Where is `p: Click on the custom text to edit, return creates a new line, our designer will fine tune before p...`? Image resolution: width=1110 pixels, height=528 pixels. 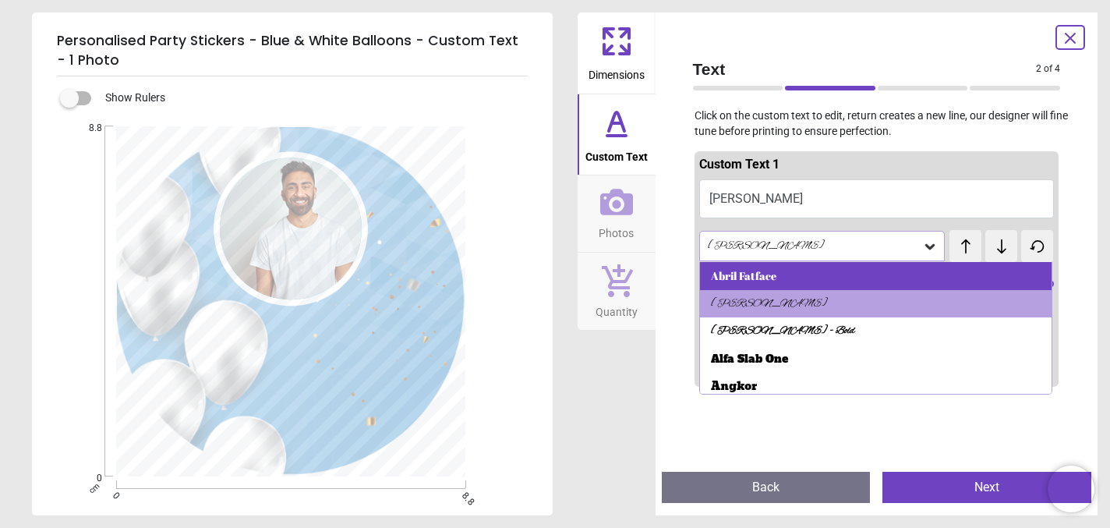 p: Click on the custom text to edit, return creates a new line, our designer will fine tune before p... is located at coordinates (877, 123).